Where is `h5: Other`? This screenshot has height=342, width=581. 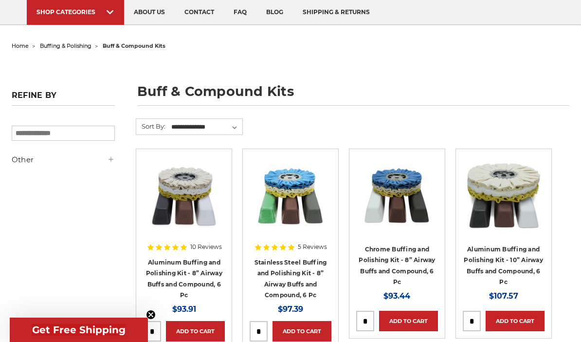 h5: Other is located at coordinates (63, 160).